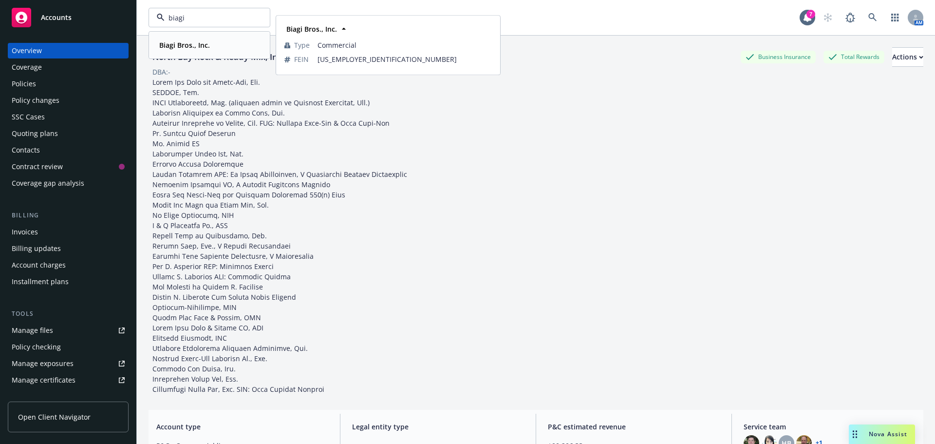 This screenshot has height=444, width=935. Describe the element at coordinates (68, 248) in the screenshot. I see `a: Billing updates` at that location.